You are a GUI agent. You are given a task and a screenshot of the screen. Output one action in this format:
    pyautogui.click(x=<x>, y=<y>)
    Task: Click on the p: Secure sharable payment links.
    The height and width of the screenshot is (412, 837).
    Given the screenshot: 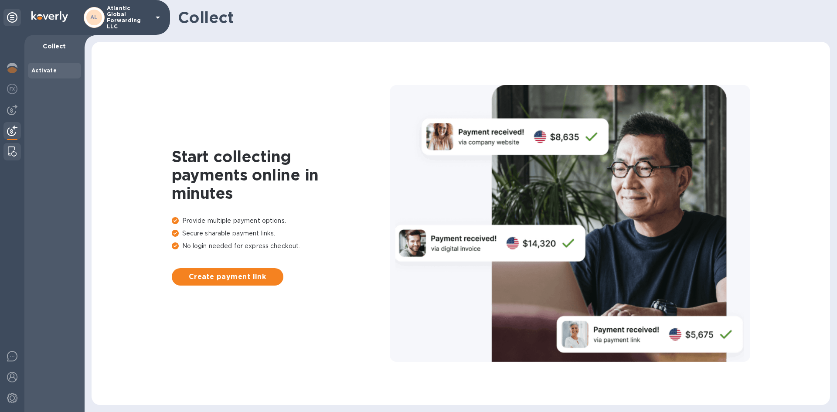 What is the action you would take?
    pyautogui.click(x=281, y=233)
    